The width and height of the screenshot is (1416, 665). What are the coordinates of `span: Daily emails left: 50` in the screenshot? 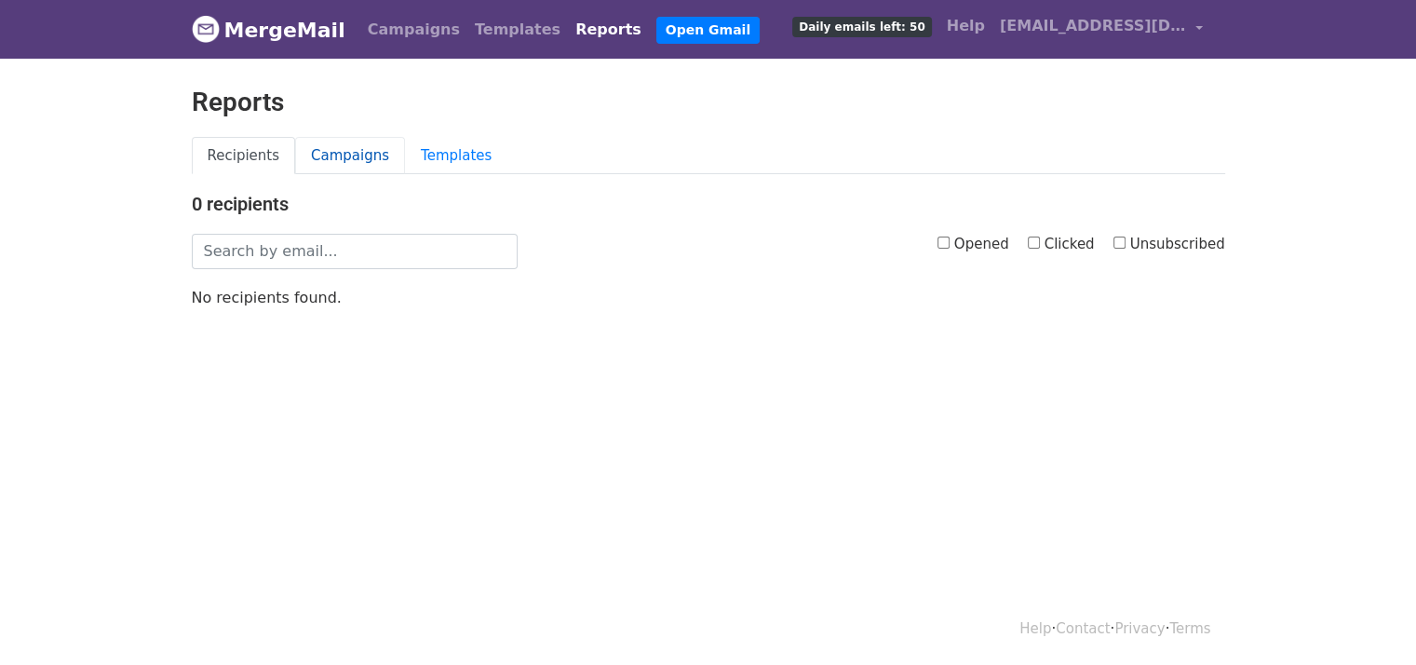 It's located at (861, 27).